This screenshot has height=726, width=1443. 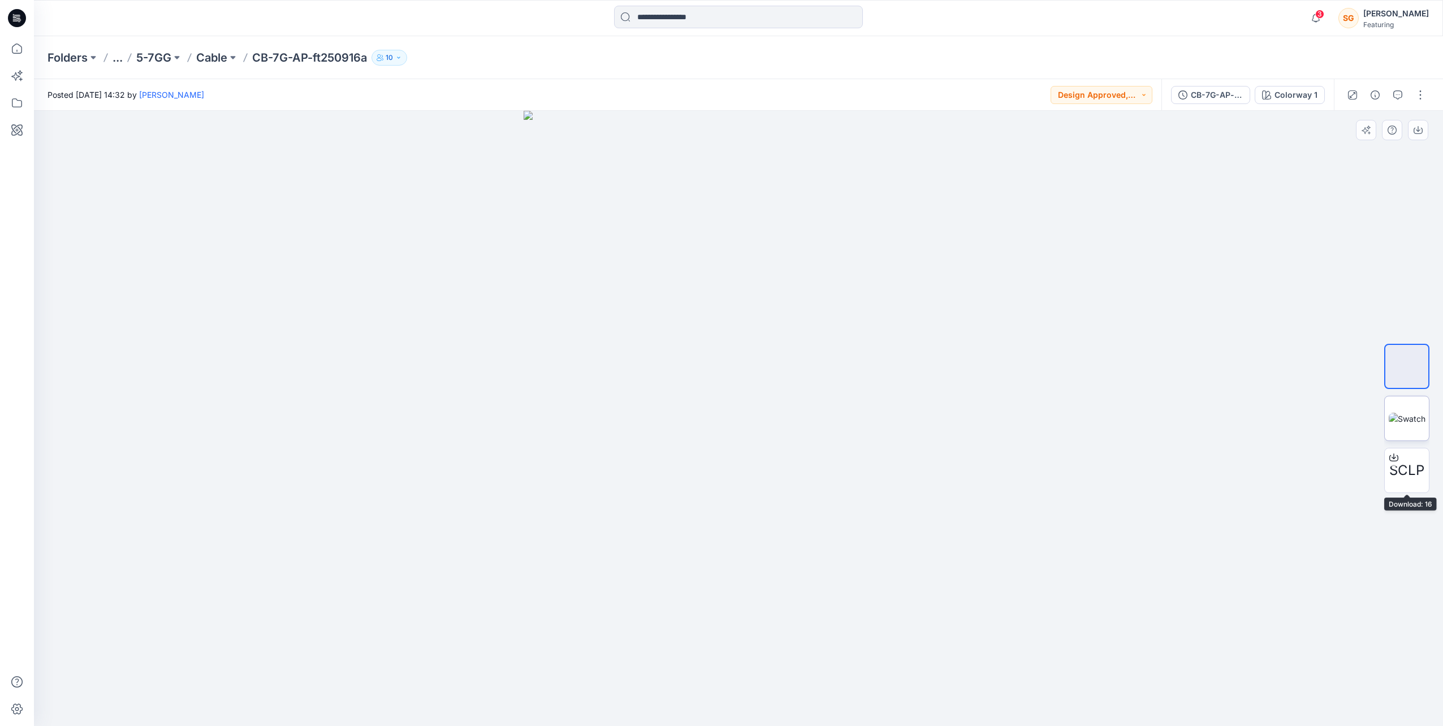 What do you see at coordinates (389, 58) in the screenshot?
I see `p: 10` at bounding box center [389, 58].